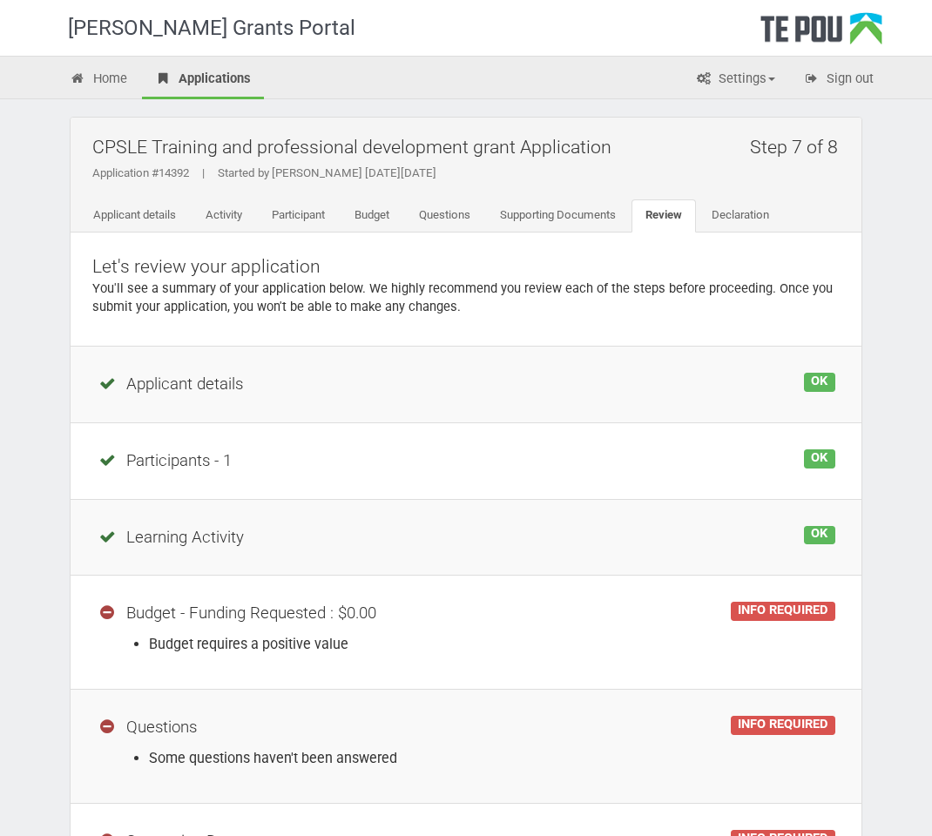 The height and width of the screenshot is (836, 932). What do you see at coordinates (134, 216) in the screenshot?
I see `a: Applicant details` at bounding box center [134, 216].